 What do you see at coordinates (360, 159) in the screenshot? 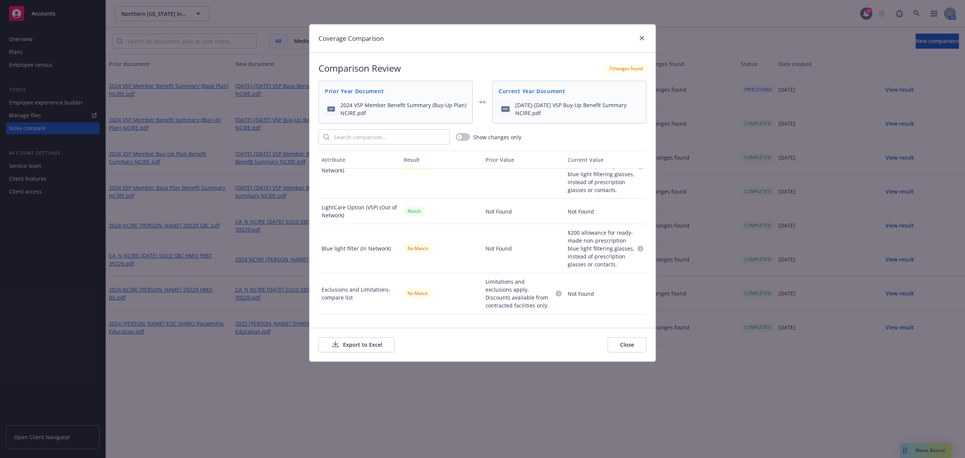
I see `div: Attribute` at bounding box center [360, 159].